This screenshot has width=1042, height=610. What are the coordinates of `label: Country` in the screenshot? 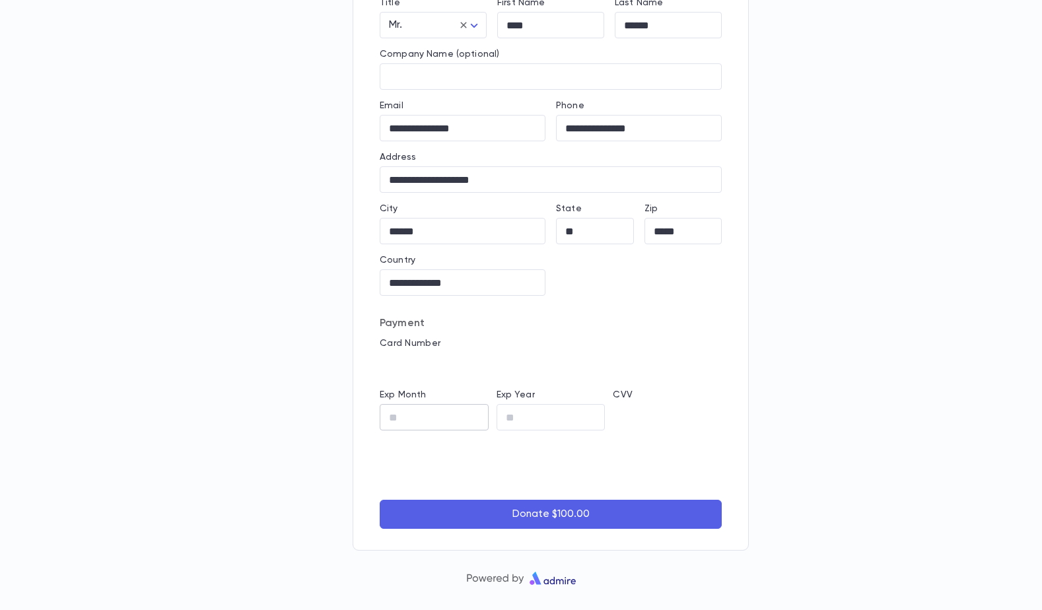 It's located at (397, 260).